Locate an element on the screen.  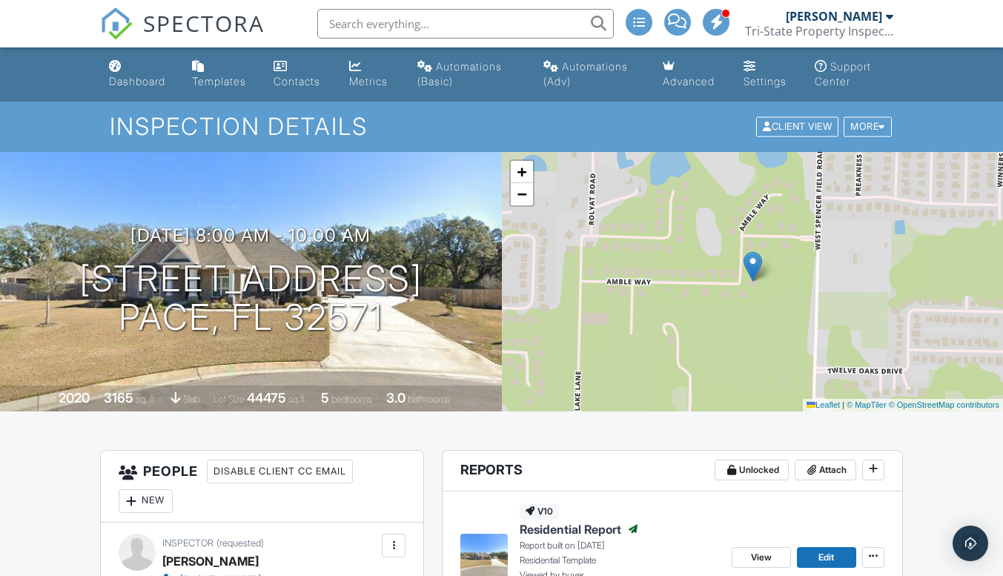
div: Templates is located at coordinates (219, 81).